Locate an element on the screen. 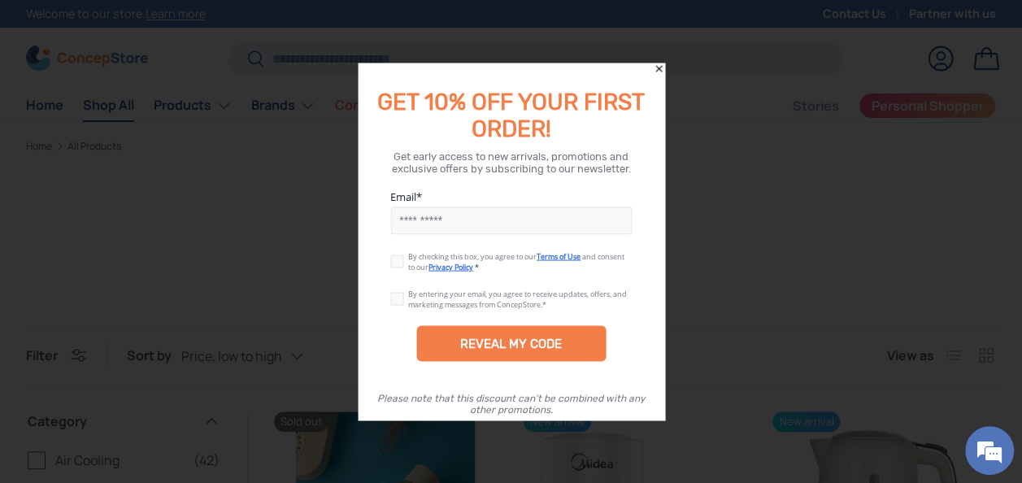 The height and width of the screenshot is (483, 1022). div: Close is located at coordinates (659, 69).